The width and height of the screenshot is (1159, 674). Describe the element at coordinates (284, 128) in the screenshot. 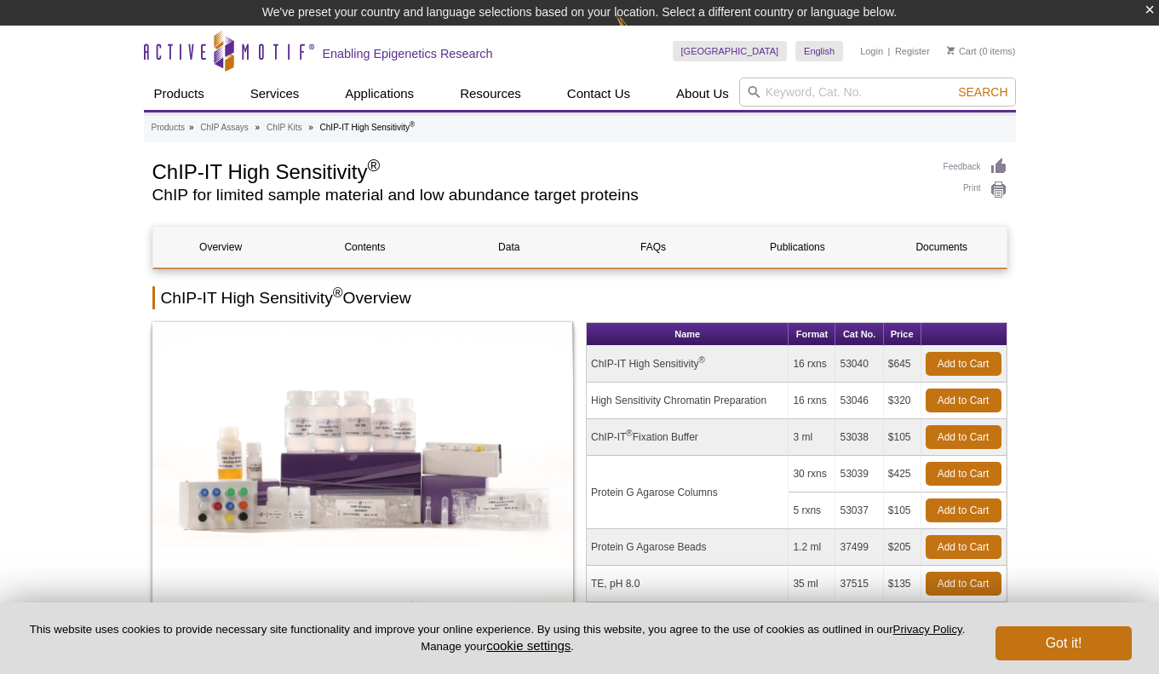

I see `a: ChIP Kits` at that location.